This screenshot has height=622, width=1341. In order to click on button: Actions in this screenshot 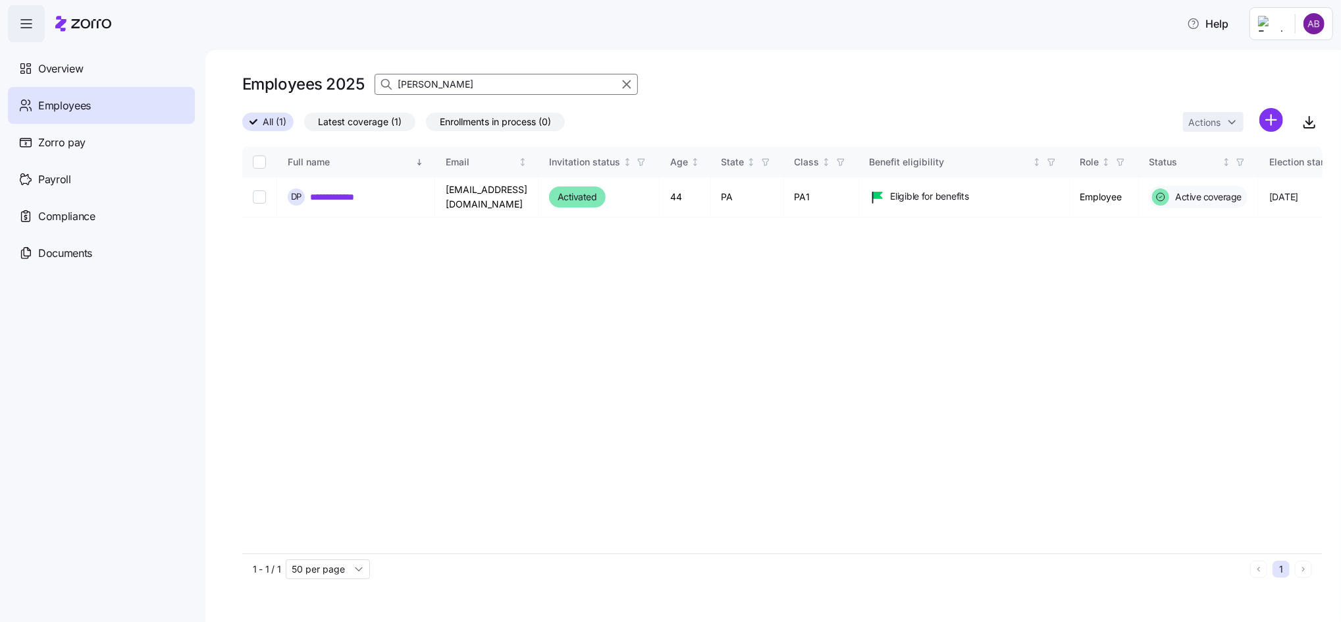, I will do `click(1214, 122)`.